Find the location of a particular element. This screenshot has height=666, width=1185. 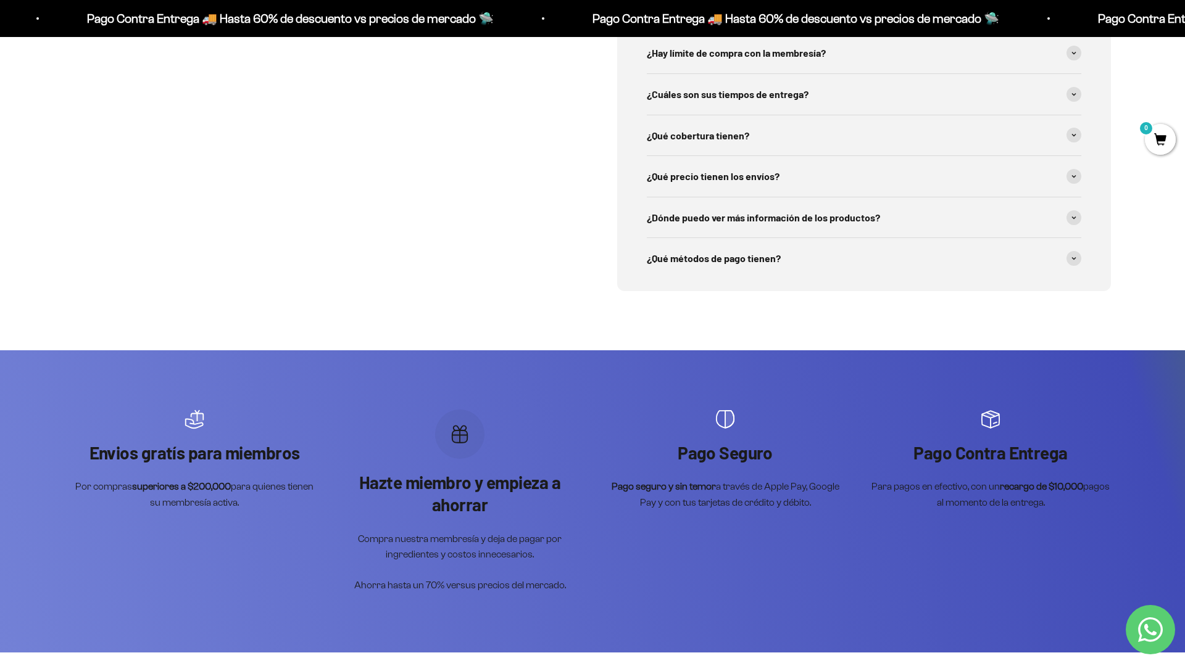

summary: ¿Cuáles son sus tiempos de entrega? is located at coordinates (864, 94).